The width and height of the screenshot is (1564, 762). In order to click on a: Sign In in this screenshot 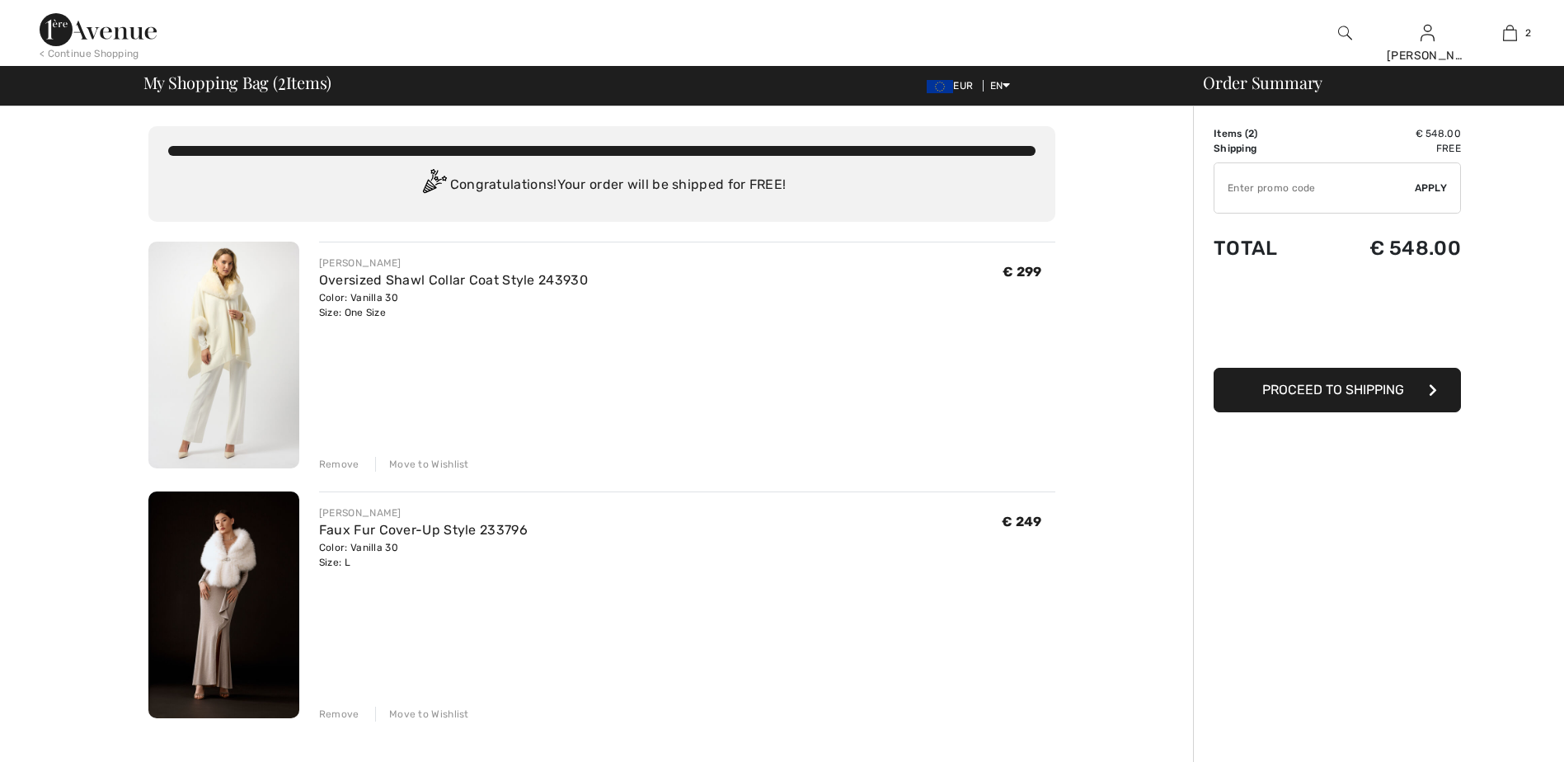, I will do `click(1427, 32)`.